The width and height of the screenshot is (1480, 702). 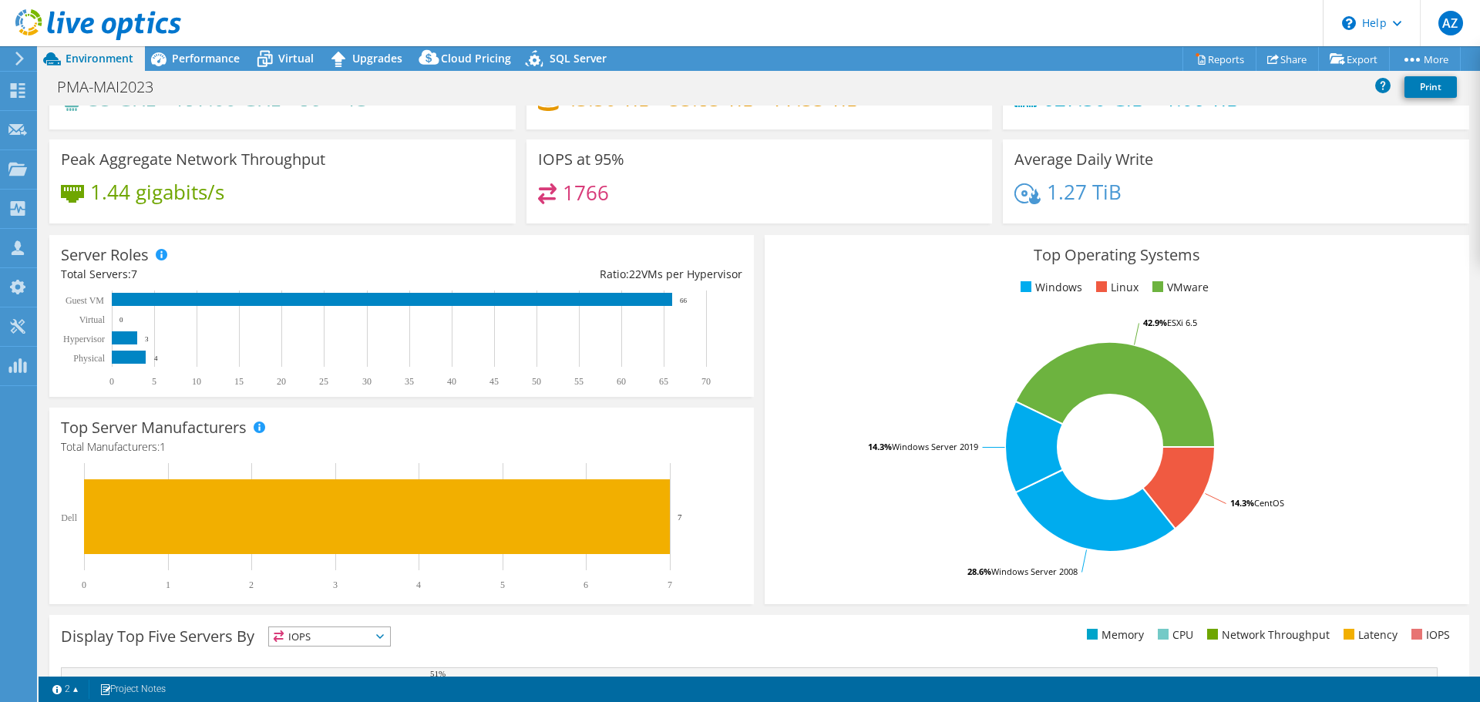 I want to click on text: 10, so click(x=197, y=382).